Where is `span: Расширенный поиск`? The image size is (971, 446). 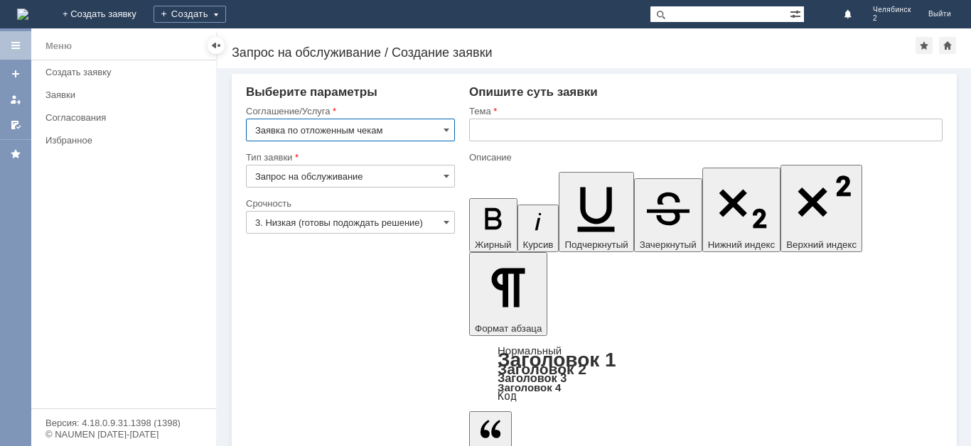 span: Расширенный поиск is located at coordinates (797, 13).